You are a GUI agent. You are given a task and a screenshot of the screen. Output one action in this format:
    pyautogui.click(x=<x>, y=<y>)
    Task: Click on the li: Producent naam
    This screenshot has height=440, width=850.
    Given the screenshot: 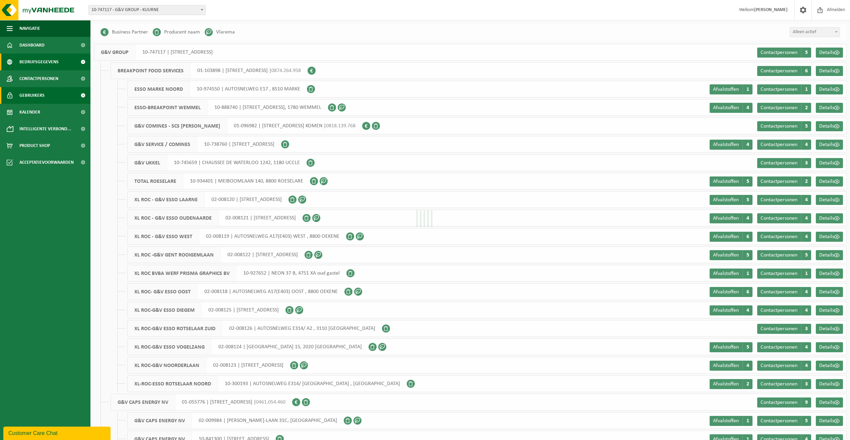 What is the action you would take?
    pyautogui.click(x=176, y=32)
    